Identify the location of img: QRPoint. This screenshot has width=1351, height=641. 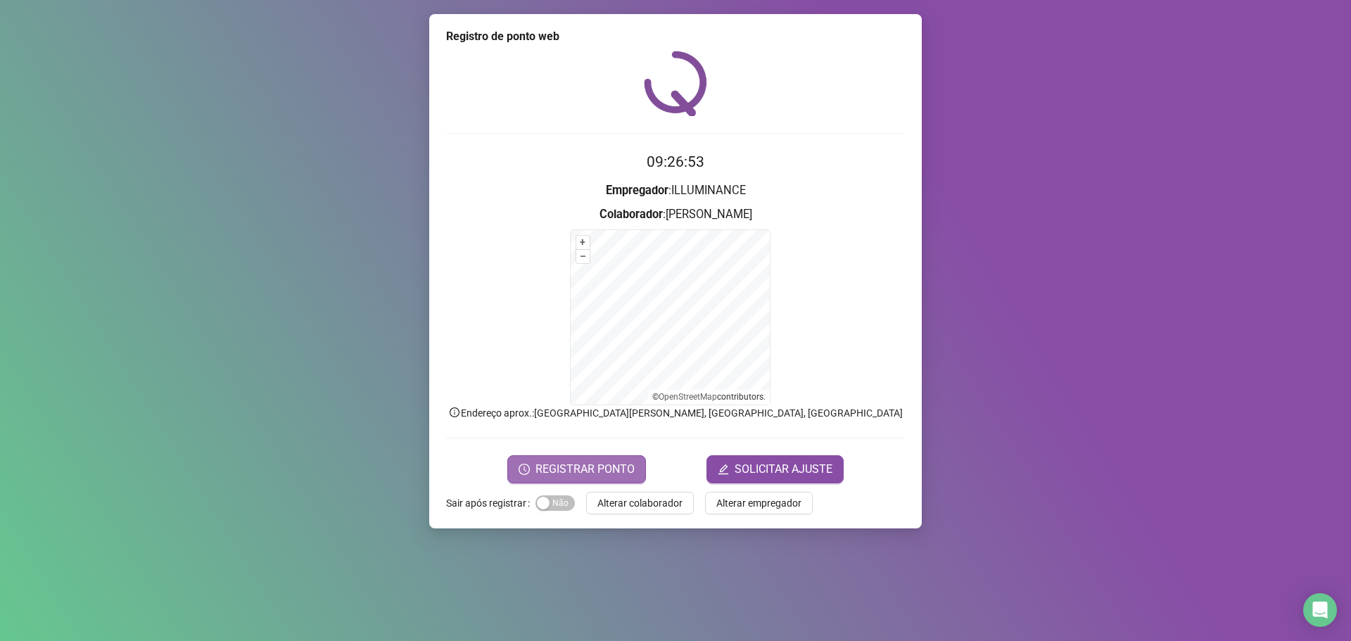
(676, 83).